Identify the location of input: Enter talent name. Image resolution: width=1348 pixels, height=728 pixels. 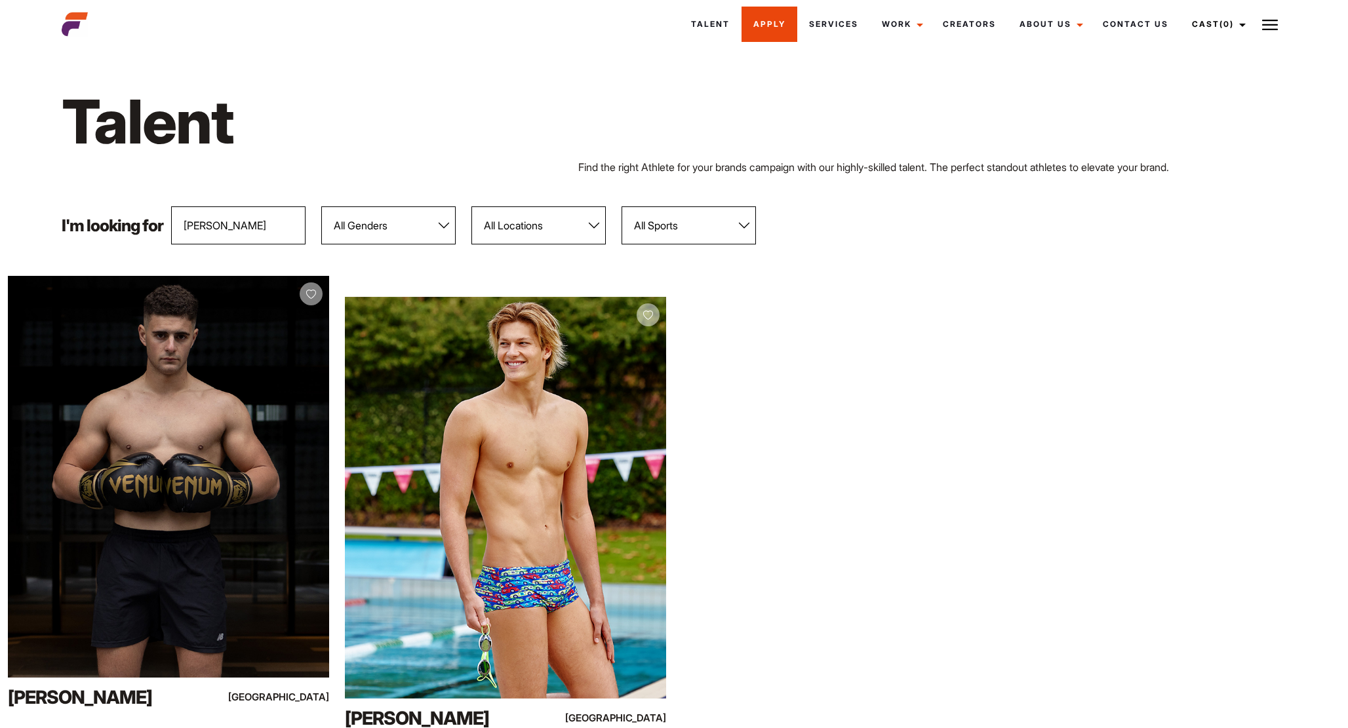
(238, 225).